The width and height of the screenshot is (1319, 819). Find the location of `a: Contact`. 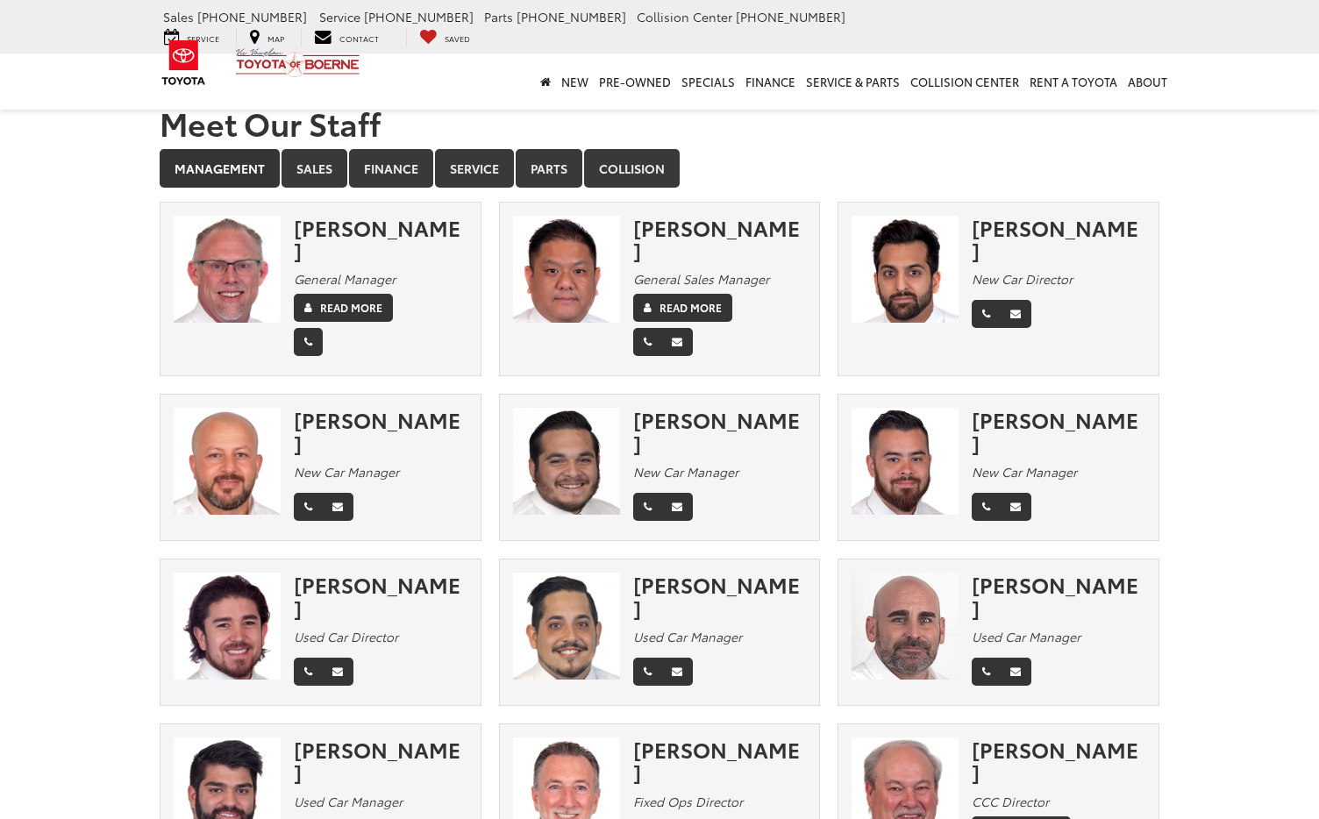

a: Contact is located at coordinates (346, 38).